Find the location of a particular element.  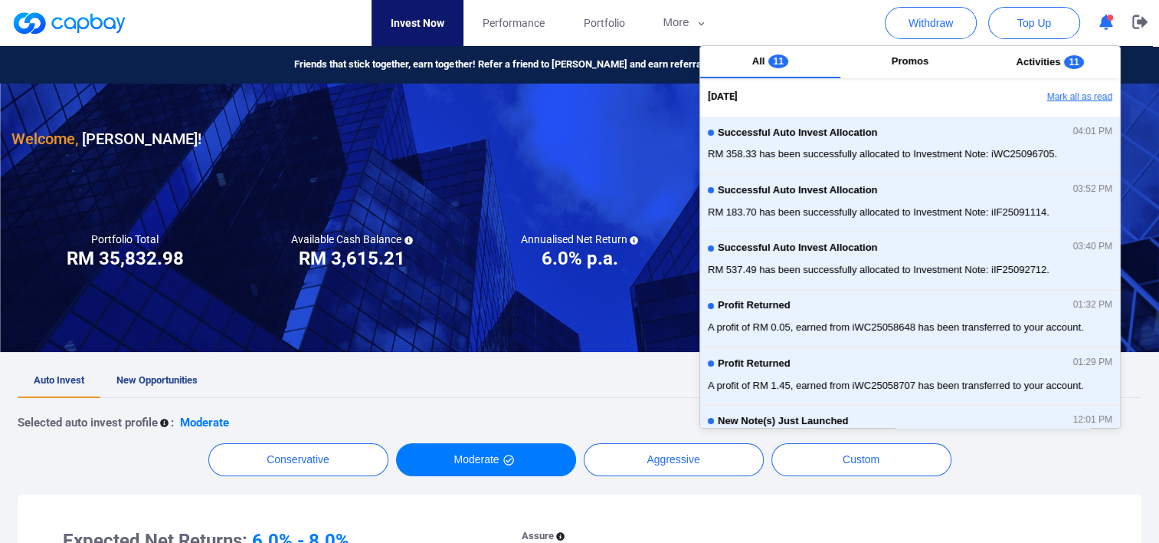

button: New Note(s) Just Launched12:01 PMHi, we have just launched some new opportunities. is located at coordinates (910, 433).